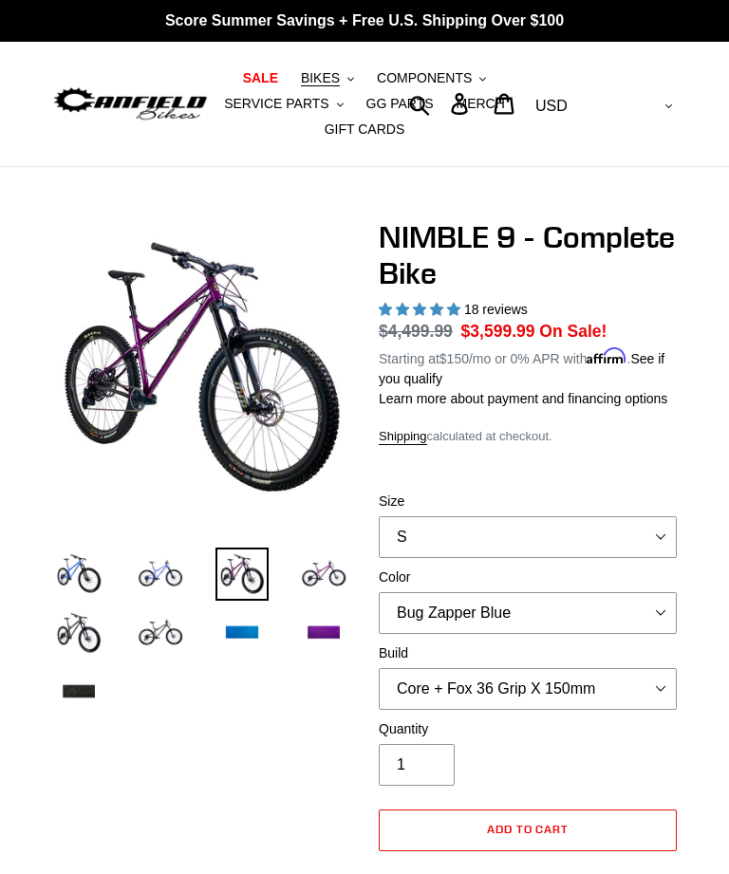  What do you see at coordinates (527, 729) in the screenshot?
I see `label: Quantity` at bounding box center [527, 729].